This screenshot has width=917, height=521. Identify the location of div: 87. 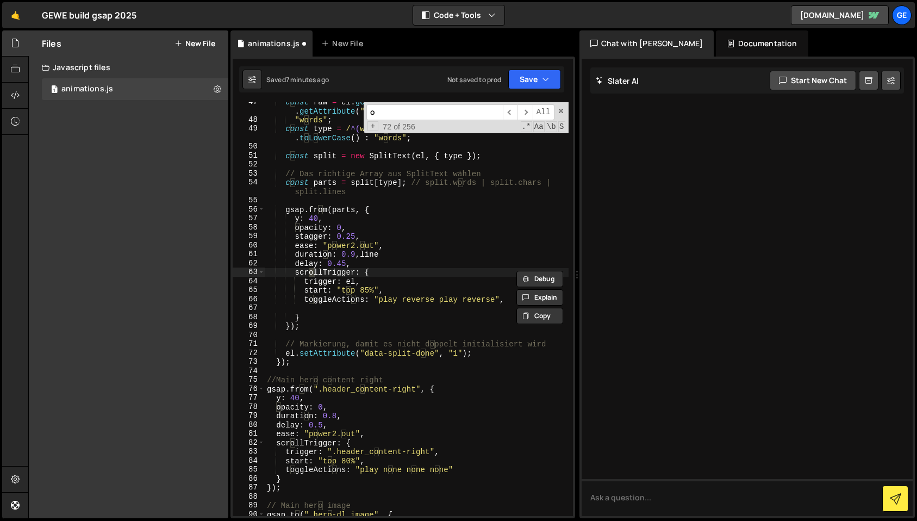
(248, 487).